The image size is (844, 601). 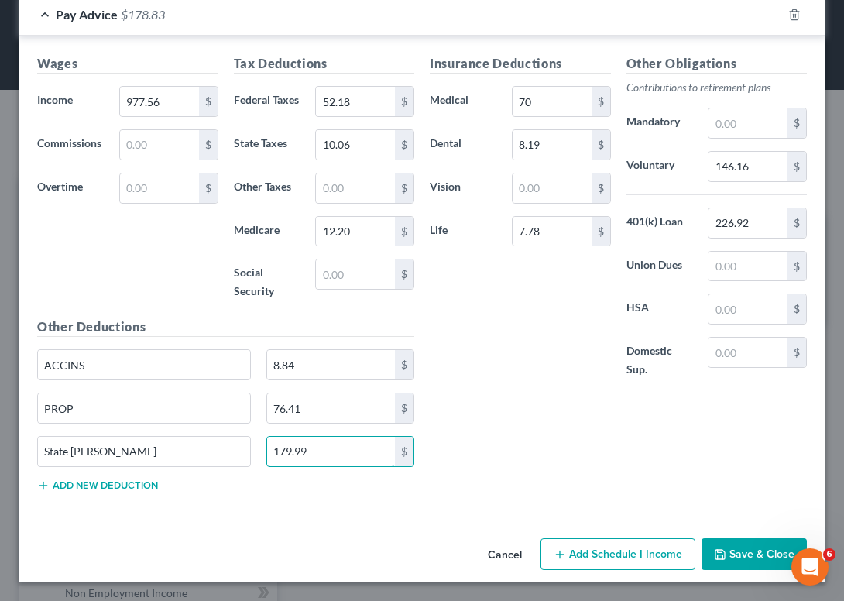 What do you see at coordinates (618, 555) in the screenshot?
I see `button: Add Schedule I Income` at bounding box center [618, 555].